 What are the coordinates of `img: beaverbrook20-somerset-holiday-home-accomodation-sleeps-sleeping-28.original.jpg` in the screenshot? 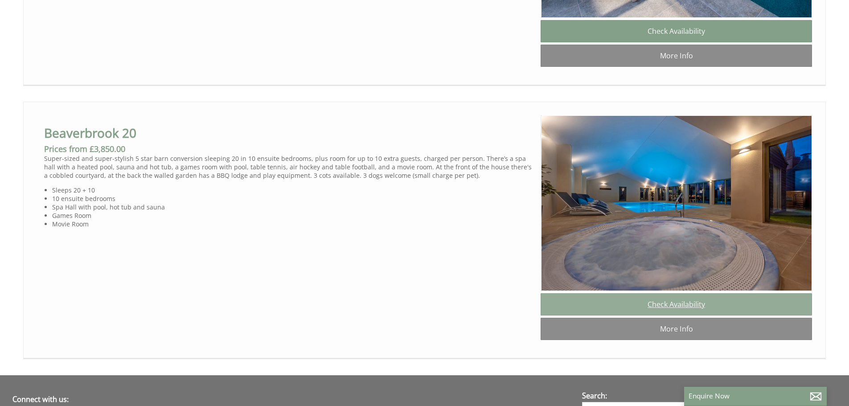 It's located at (676, 203).